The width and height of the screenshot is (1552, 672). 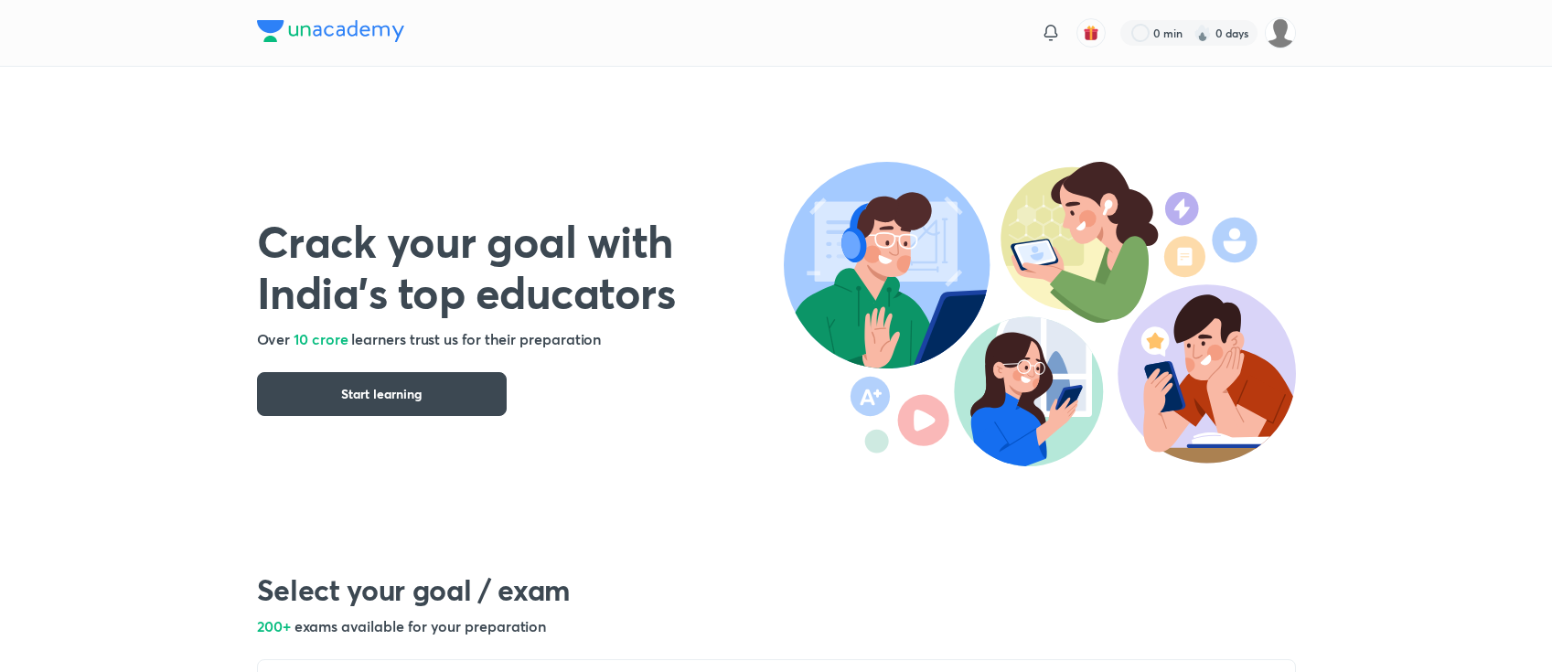 What do you see at coordinates (1091, 33) in the screenshot?
I see `img: avatar` at bounding box center [1091, 33].